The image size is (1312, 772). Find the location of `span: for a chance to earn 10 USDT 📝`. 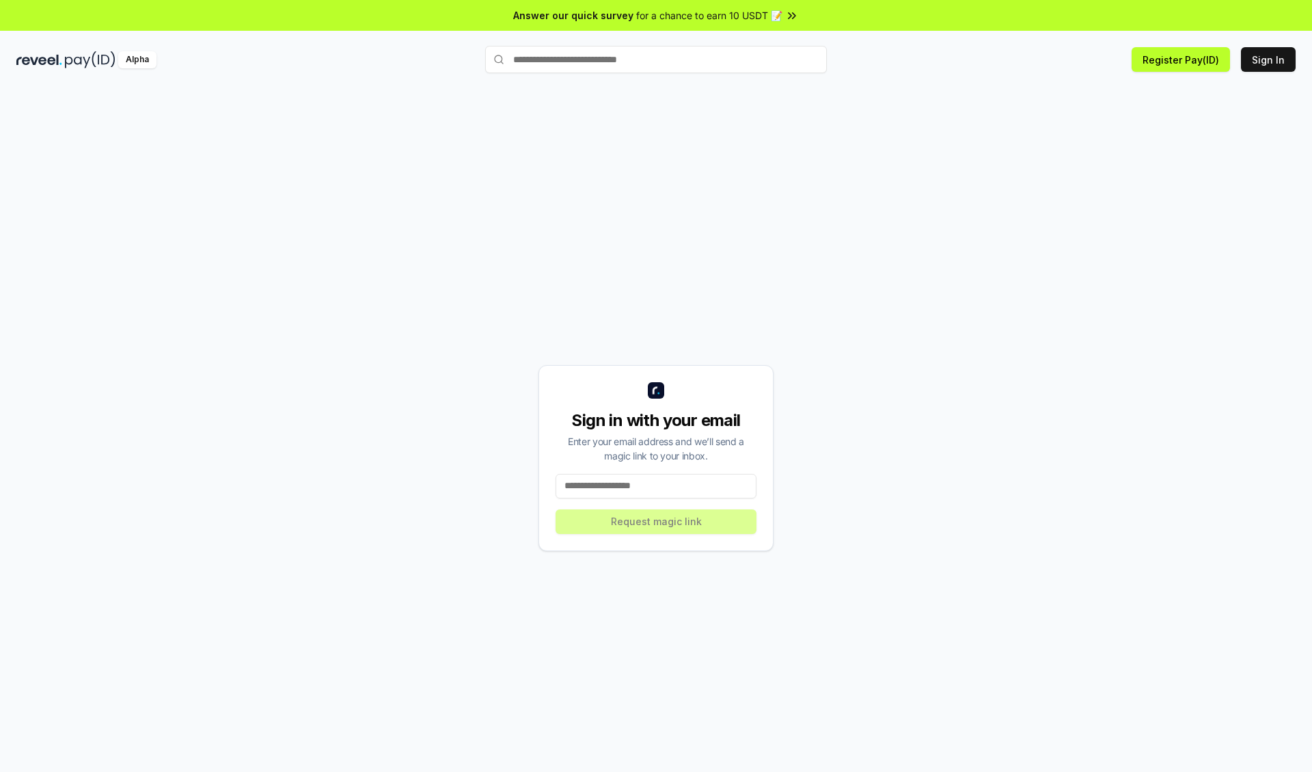

span: for a chance to earn 10 USDT 📝 is located at coordinates (710, 15).